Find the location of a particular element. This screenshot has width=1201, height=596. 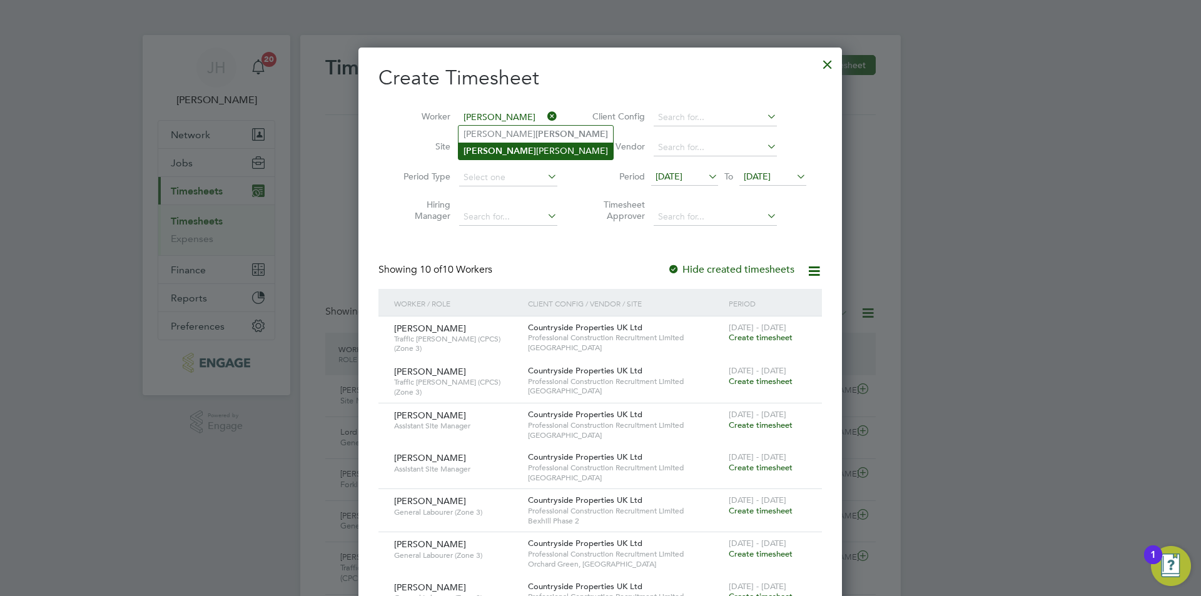

h2: Create Timesheet is located at coordinates (600, 78).